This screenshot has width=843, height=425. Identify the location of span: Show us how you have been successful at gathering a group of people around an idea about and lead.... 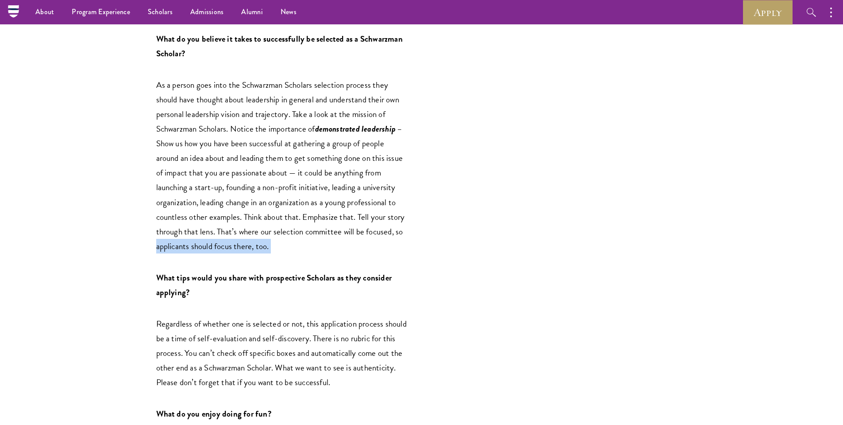
(280, 180).